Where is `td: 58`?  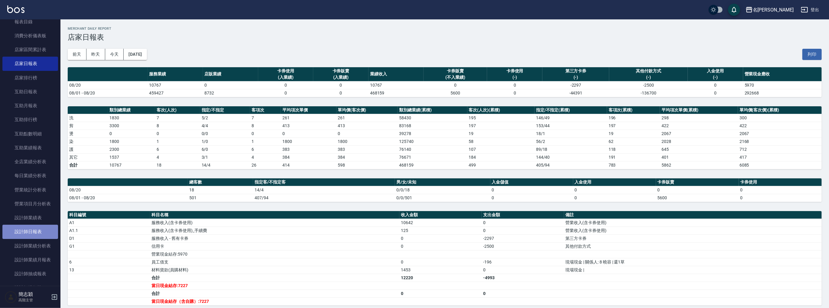 td: 58 is located at coordinates (501, 141).